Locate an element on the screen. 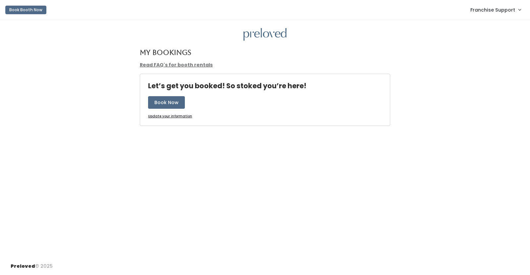  a: Read FAQ's for booth rentals is located at coordinates (176, 65).